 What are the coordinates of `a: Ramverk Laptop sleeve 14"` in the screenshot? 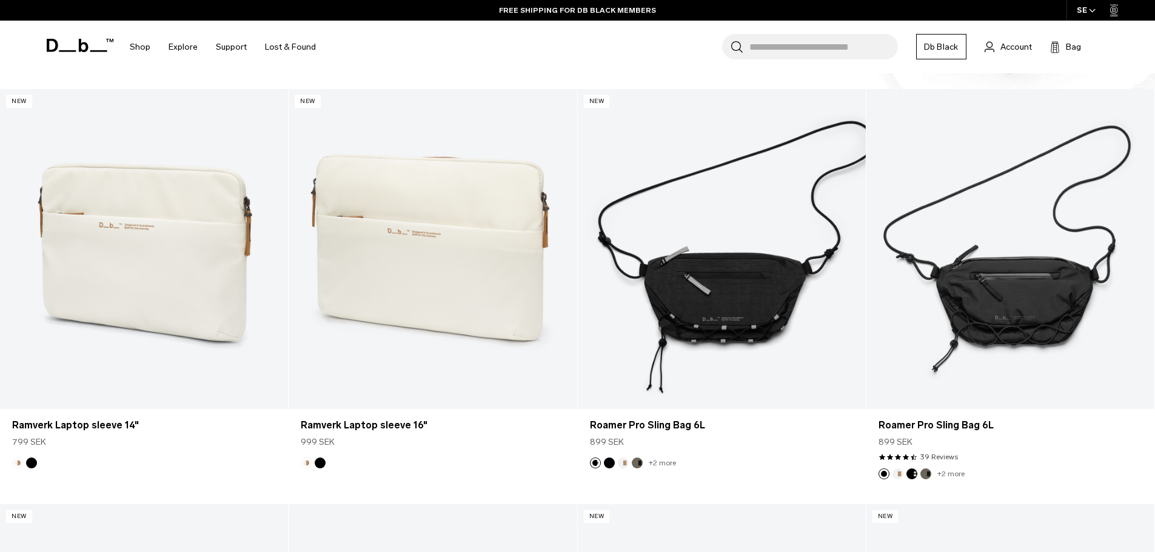 It's located at (144, 426).